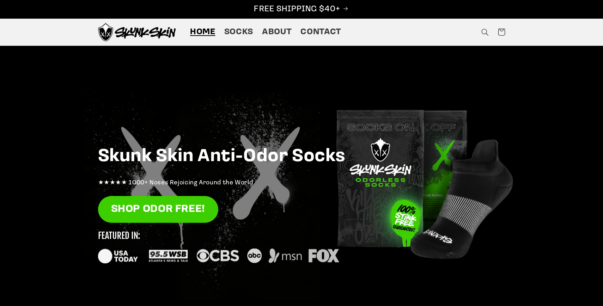 Image resolution: width=603 pixels, height=306 pixels. I want to click on span: Socks, so click(239, 32).